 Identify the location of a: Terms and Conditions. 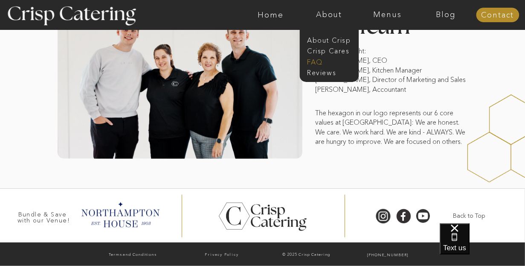
(133, 254).